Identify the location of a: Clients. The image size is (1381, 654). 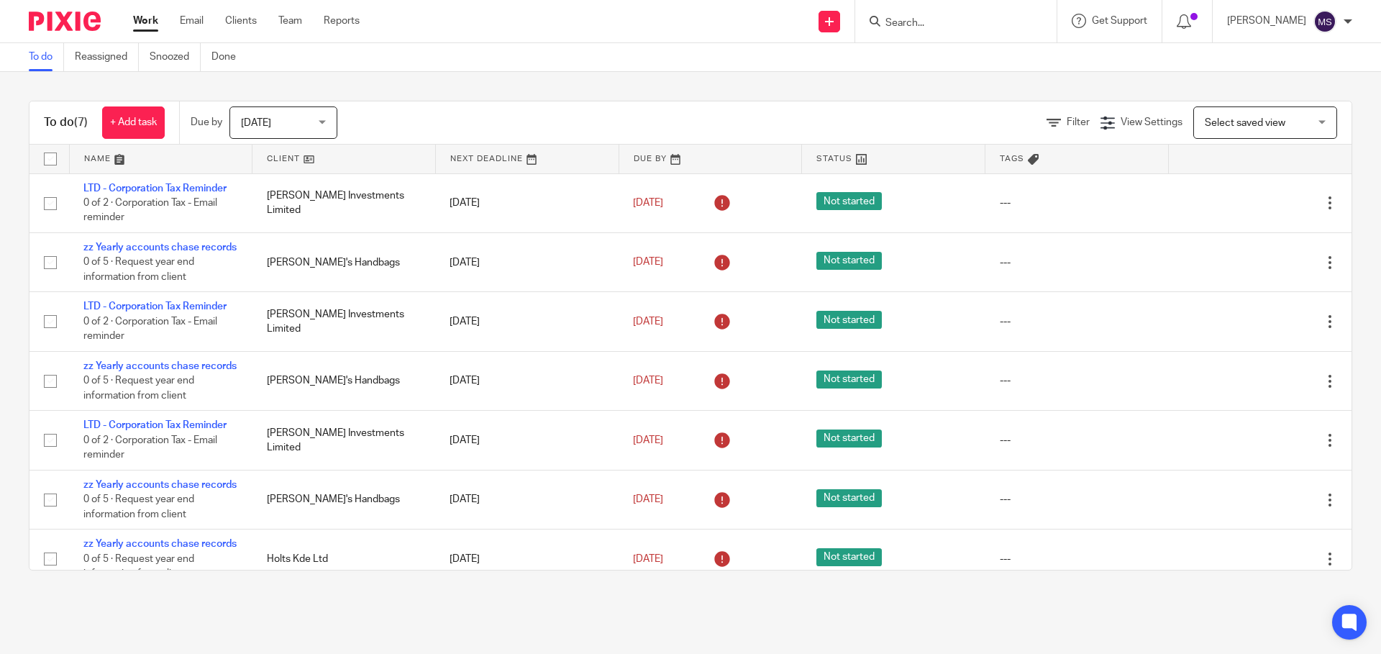
(241, 21).